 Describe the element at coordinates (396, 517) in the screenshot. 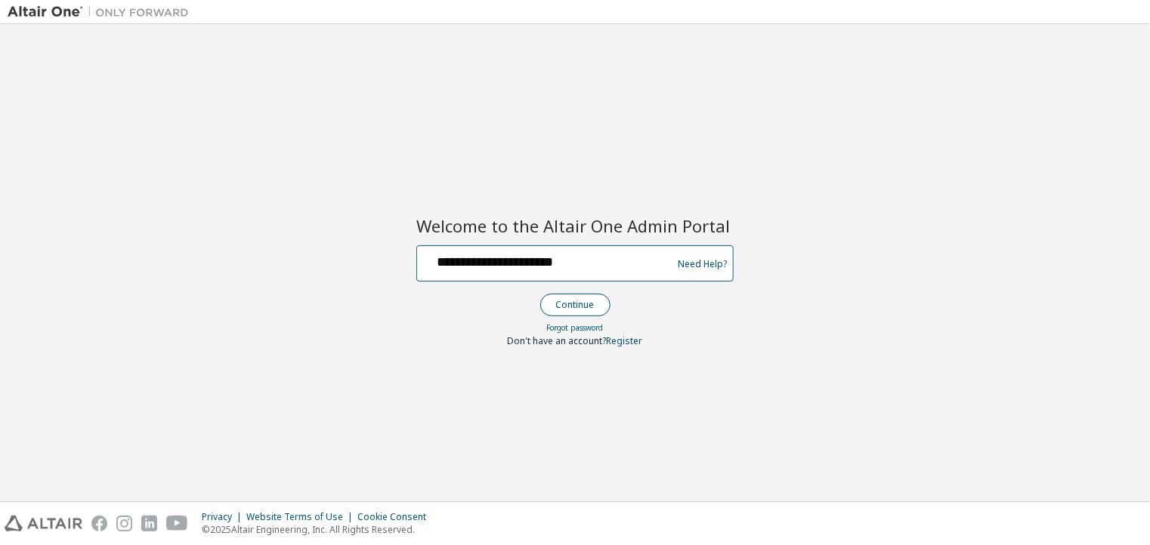

I see `div: Cookie Consent` at that location.